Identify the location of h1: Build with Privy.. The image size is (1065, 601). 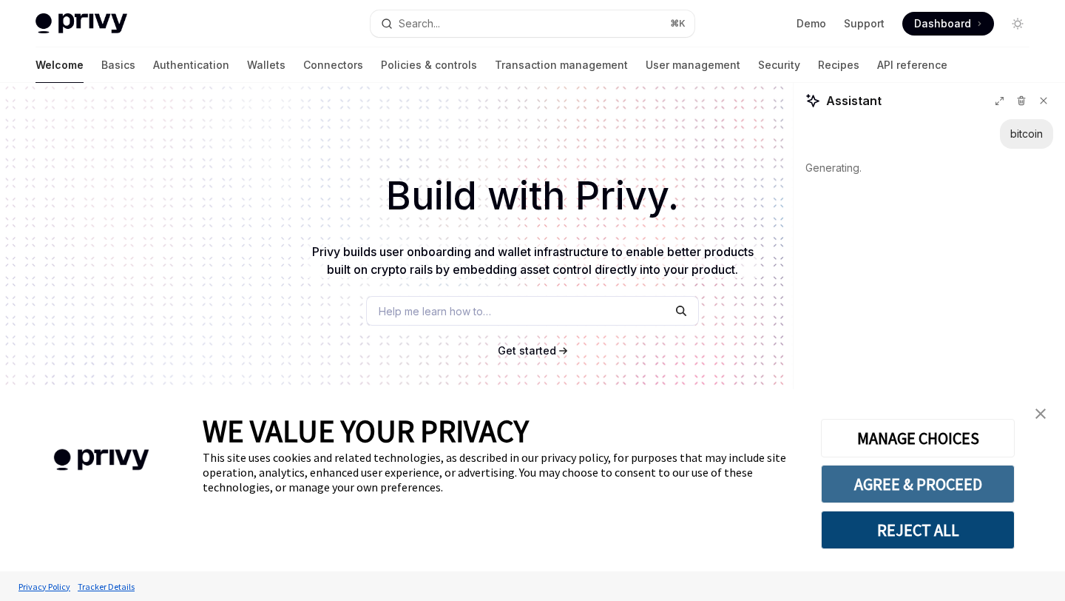
(533, 196).